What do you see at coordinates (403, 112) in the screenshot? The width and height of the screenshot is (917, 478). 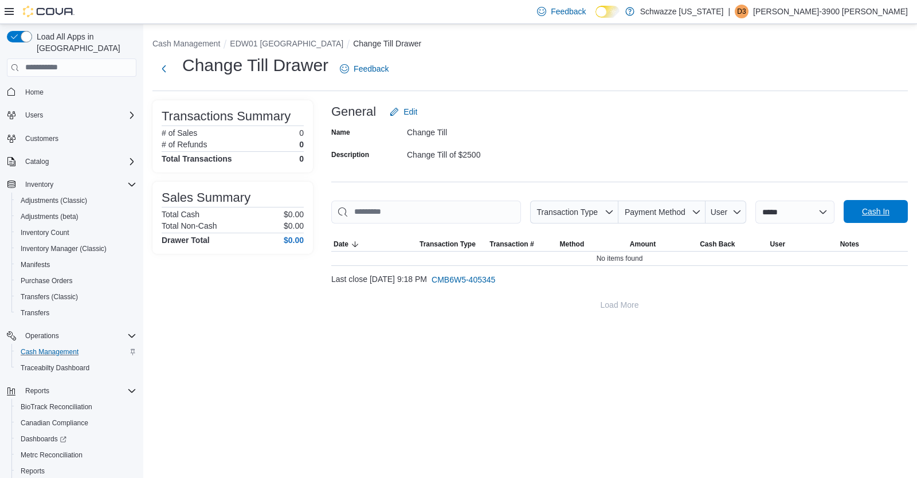 I see `button: Edit` at bounding box center [403, 112].